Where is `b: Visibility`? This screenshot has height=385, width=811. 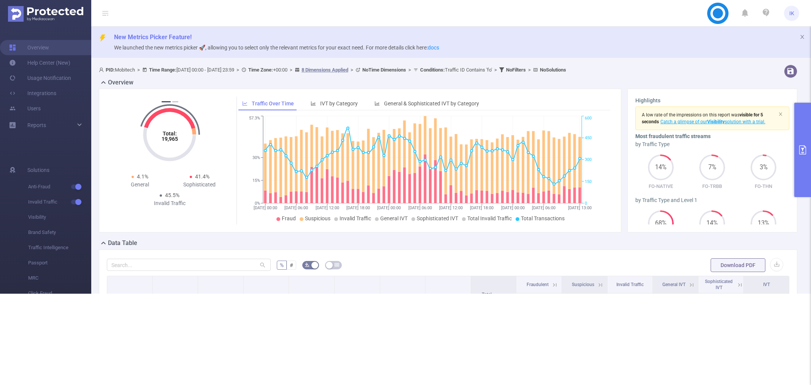 b: Visibility is located at coordinates (716, 122).